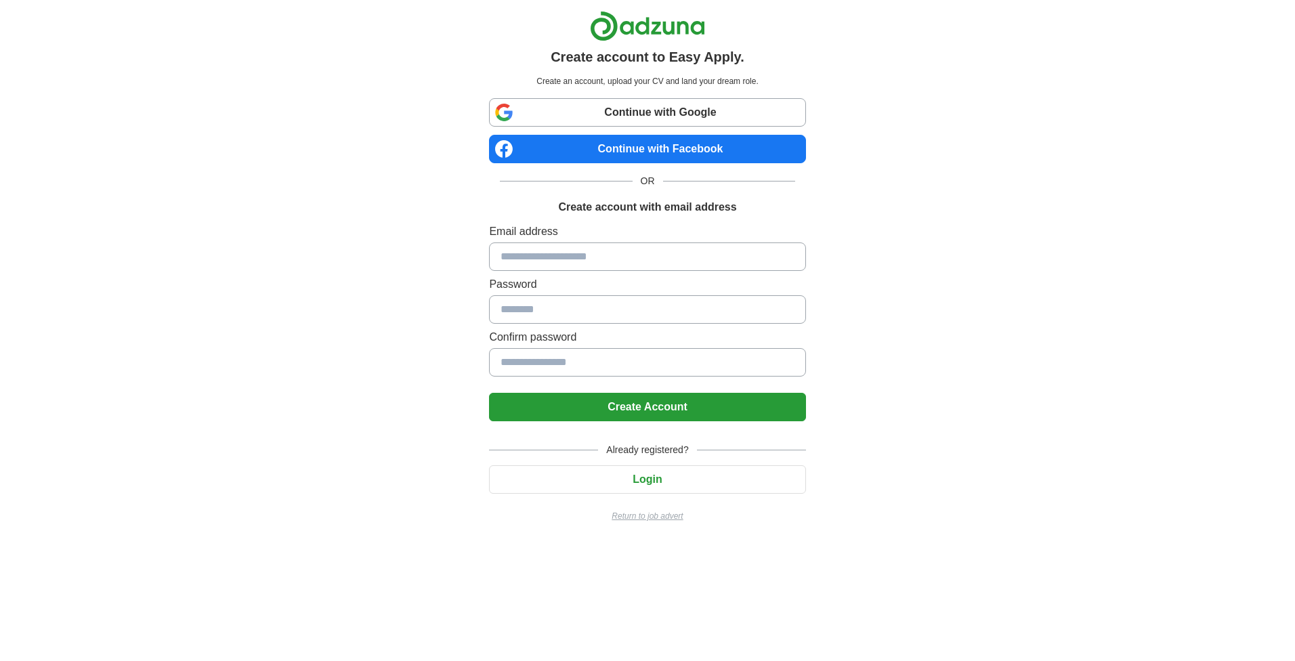  Describe the element at coordinates (647, 479) in the screenshot. I see `a: Login` at that location.